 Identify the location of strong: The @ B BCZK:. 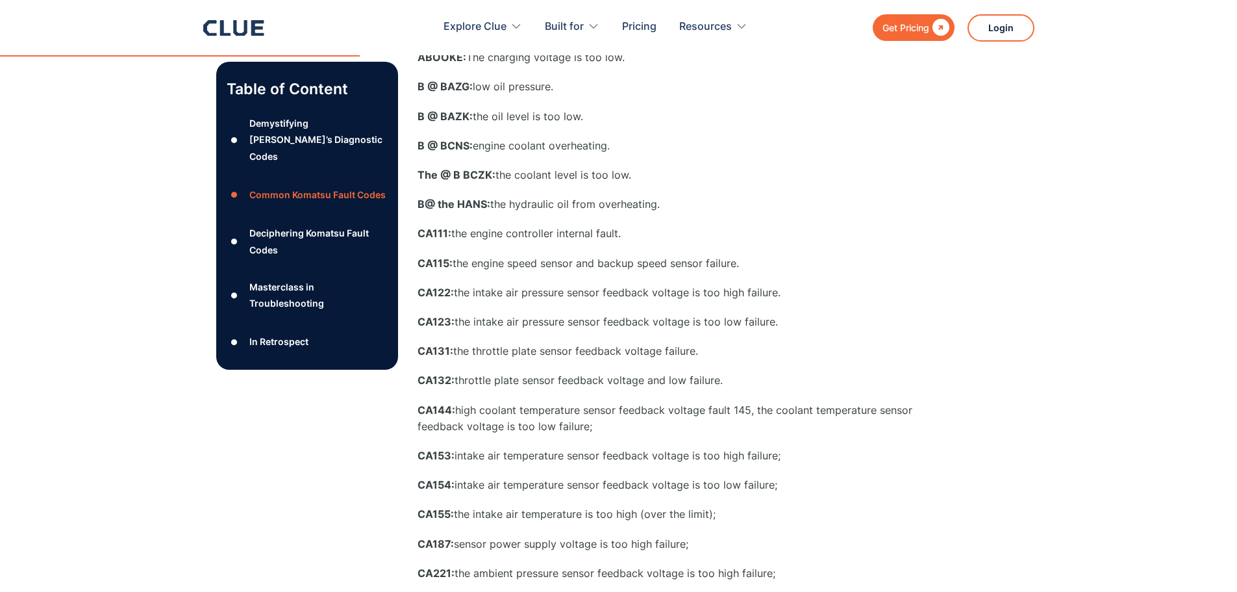
(457, 175).